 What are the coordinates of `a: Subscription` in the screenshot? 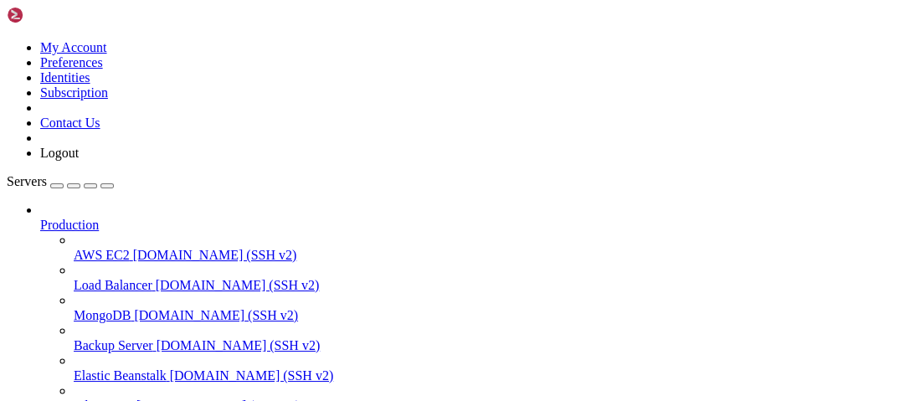 It's located at (74, 92).